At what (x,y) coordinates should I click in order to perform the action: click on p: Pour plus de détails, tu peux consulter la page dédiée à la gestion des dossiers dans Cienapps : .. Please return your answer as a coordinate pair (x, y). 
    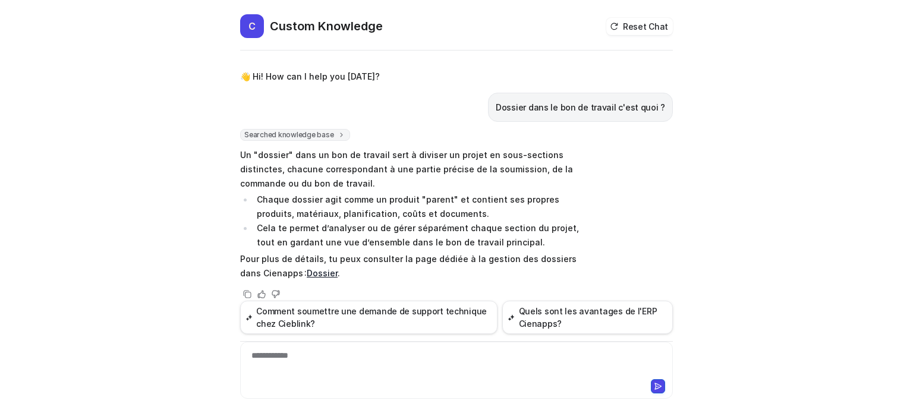
    Looking at the image, I should click on (414, 266).